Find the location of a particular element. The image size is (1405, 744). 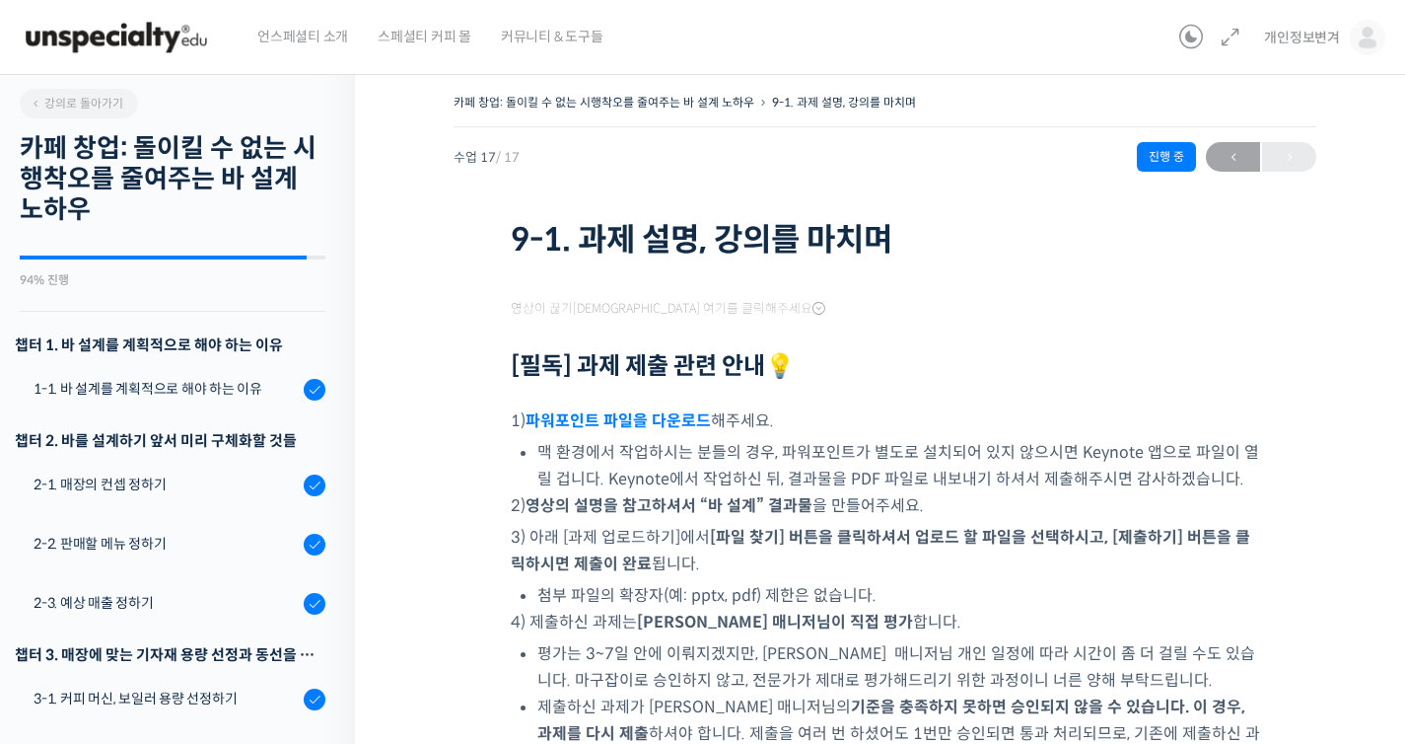

li: 맥 환경에서 작업하시는 분들의 경우, 파워포인트가 별도로 설치되어 있지 않으시면 Keynote 앱으로 파일이 열릴 겁니다. Keynote에서 작업하신 뒤, 결과물을 PDF 파... is located at coordinates (898, 465).